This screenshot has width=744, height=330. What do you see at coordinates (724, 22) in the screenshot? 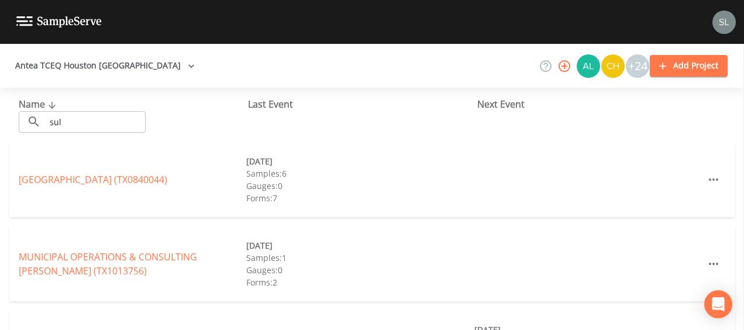
I see `img: 0d5b2d5fd6ef1337b72e1b2735c28582` at bounding box center [724, 22].